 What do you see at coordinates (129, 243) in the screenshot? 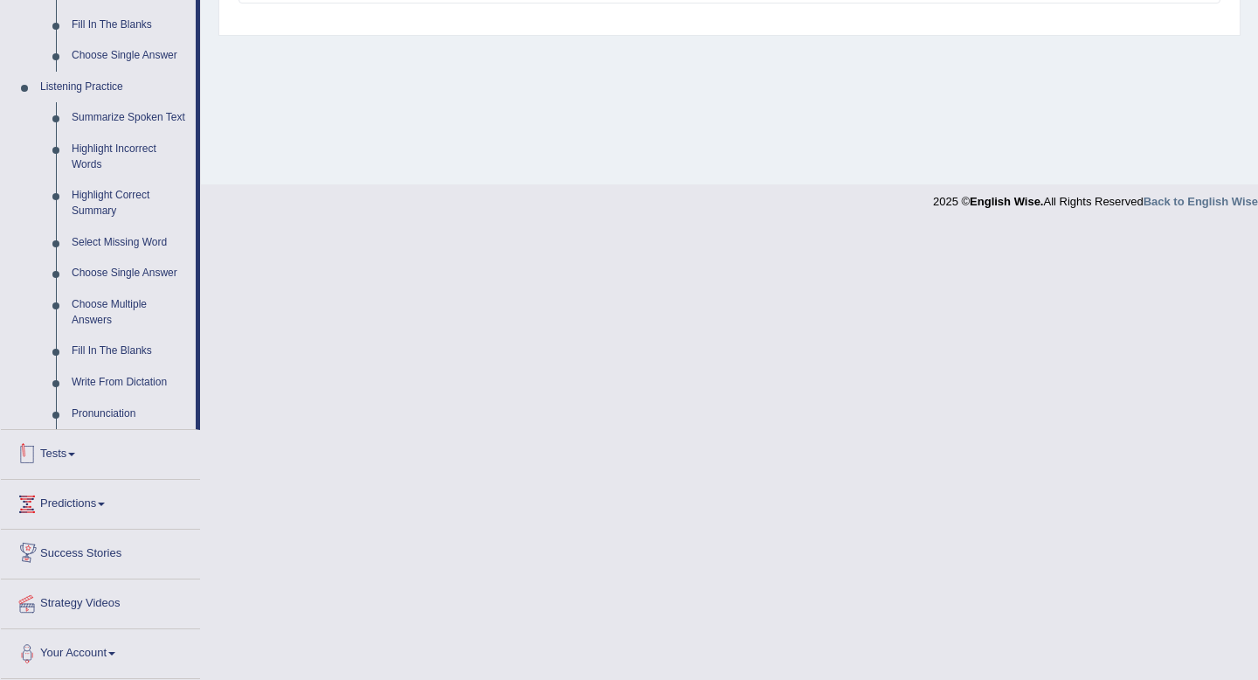
I see `a: Select Missing Word` at bounding box center [129, 243].